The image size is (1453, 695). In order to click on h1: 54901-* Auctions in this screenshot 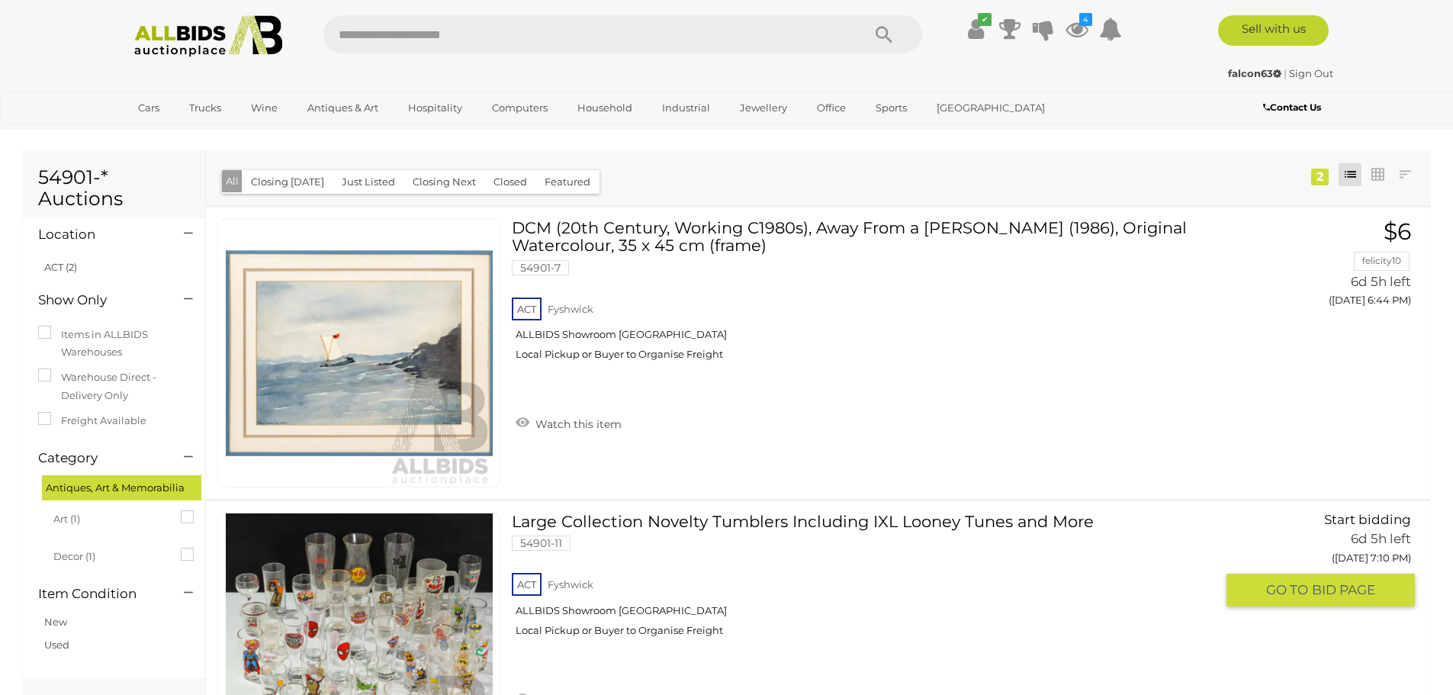, I will do `click(114, 188)`.